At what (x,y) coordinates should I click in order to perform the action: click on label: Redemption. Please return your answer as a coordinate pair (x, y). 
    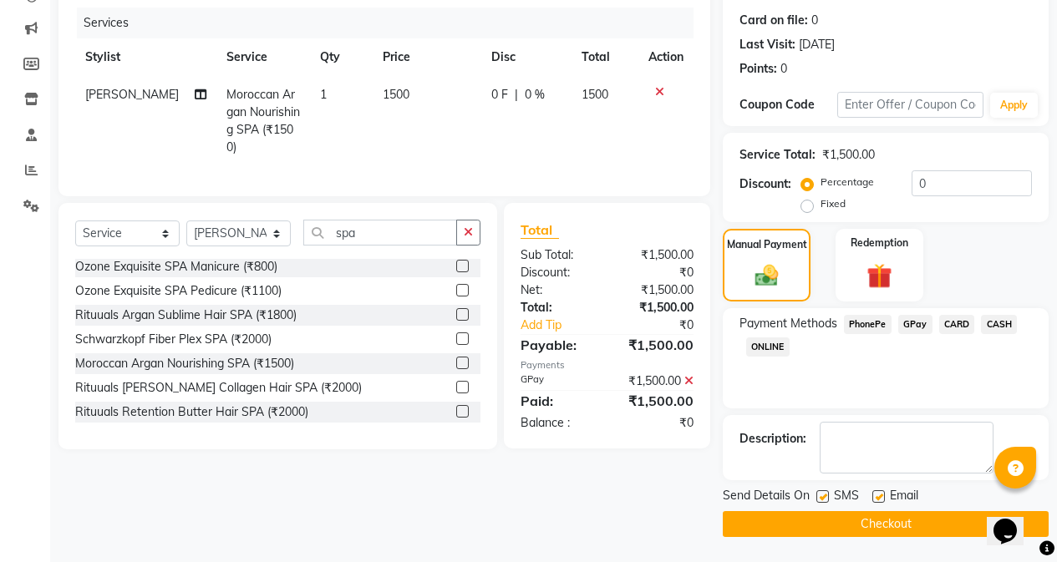
    Looking at the image, I should click on (879, 243).